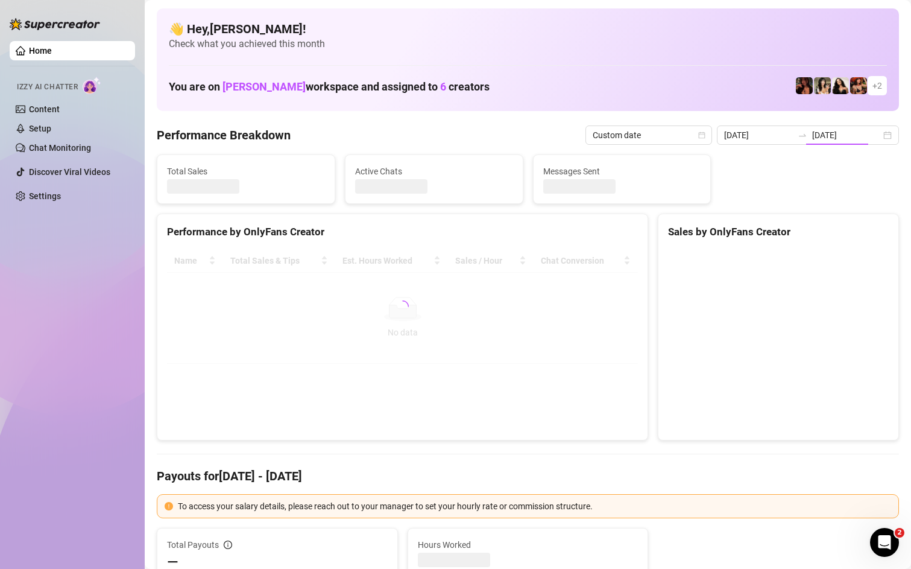  I want to click on span: Total Payouts, so click(193, 545).